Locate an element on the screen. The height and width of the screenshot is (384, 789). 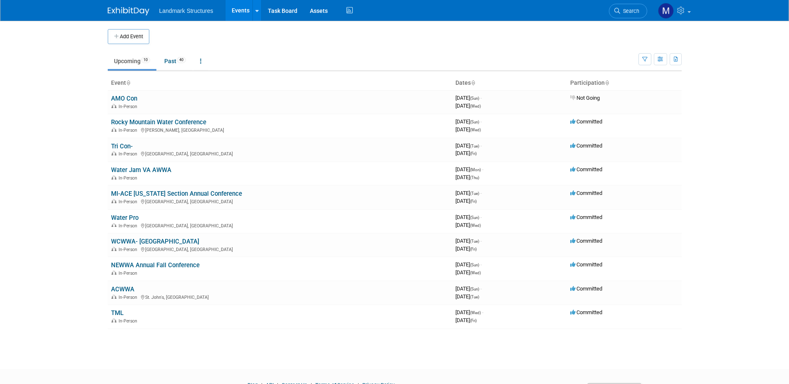
a: Sort by Event Name is located at coordinates (128, 83).